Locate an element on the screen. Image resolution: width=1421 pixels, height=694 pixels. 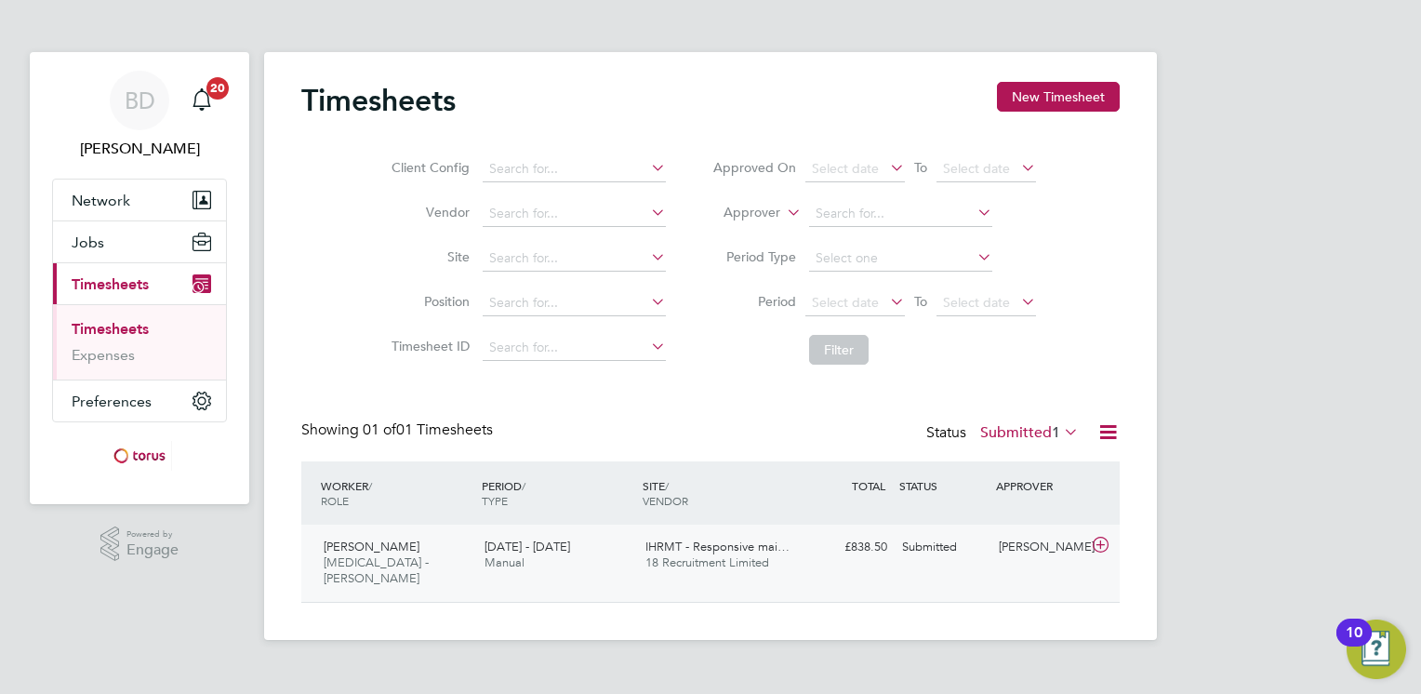
label: Vendor is located at coordinates (428, 212).